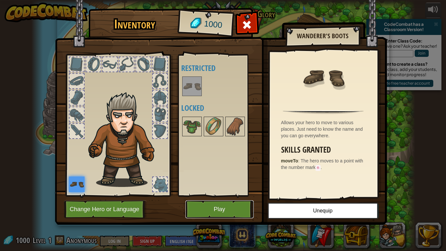 Image resolution: width=446 pixels, height=251 pixels. What do you see at coordinates (322, 164) in the screenshot?
I see `span: The hero moves to a point with the number mark .` at bounding box center [322, 164].